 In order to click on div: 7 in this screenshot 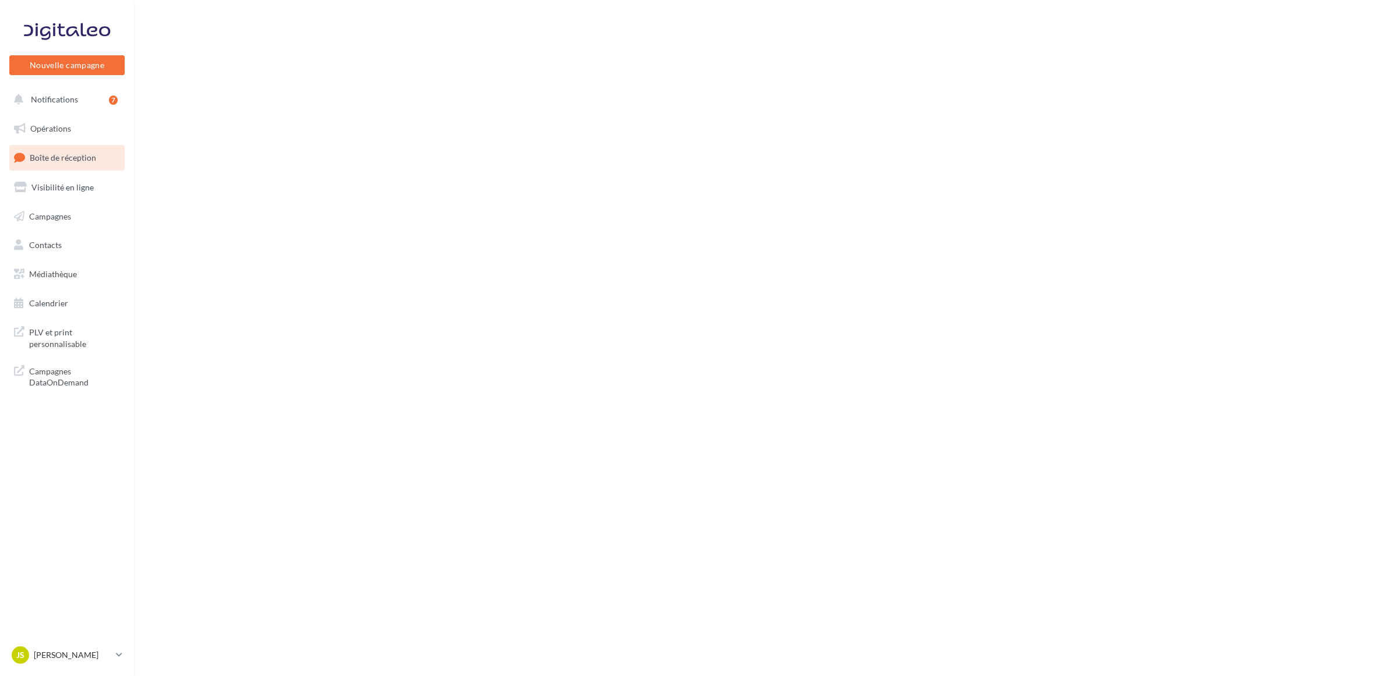, I will do `click(113, 100)`.